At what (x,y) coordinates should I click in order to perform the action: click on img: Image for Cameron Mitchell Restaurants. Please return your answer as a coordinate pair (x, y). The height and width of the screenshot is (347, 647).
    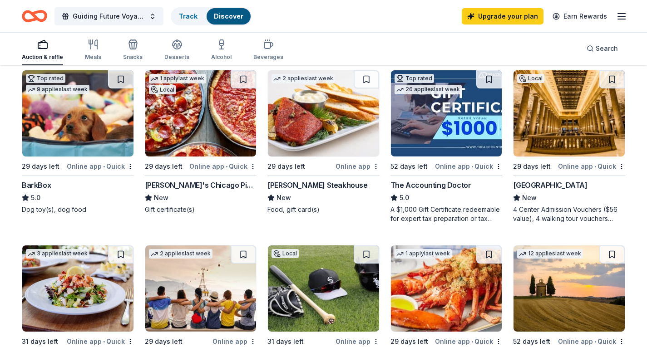
    Looking at the image, I should click on (78, 289).